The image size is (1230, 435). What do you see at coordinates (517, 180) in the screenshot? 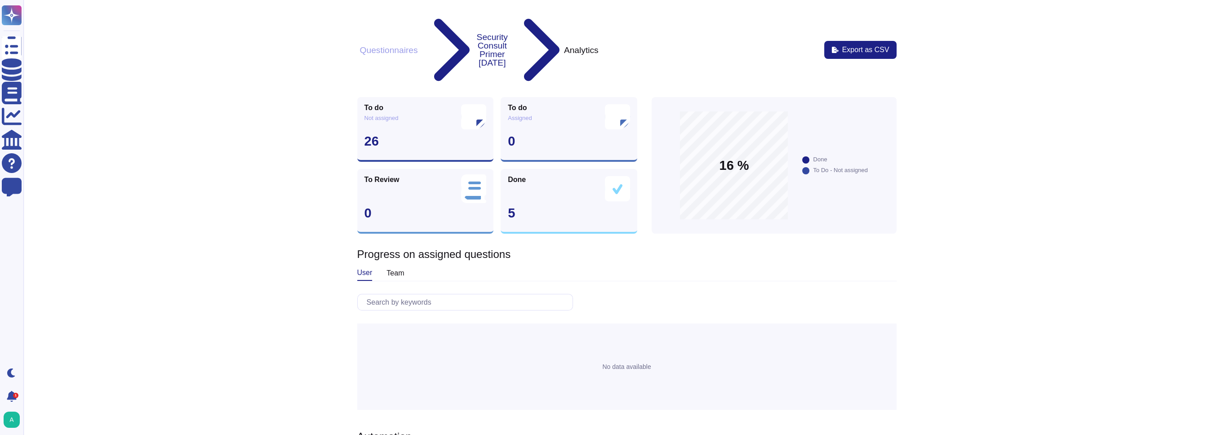
I see `span: Done` at bounding box center [517, 180].